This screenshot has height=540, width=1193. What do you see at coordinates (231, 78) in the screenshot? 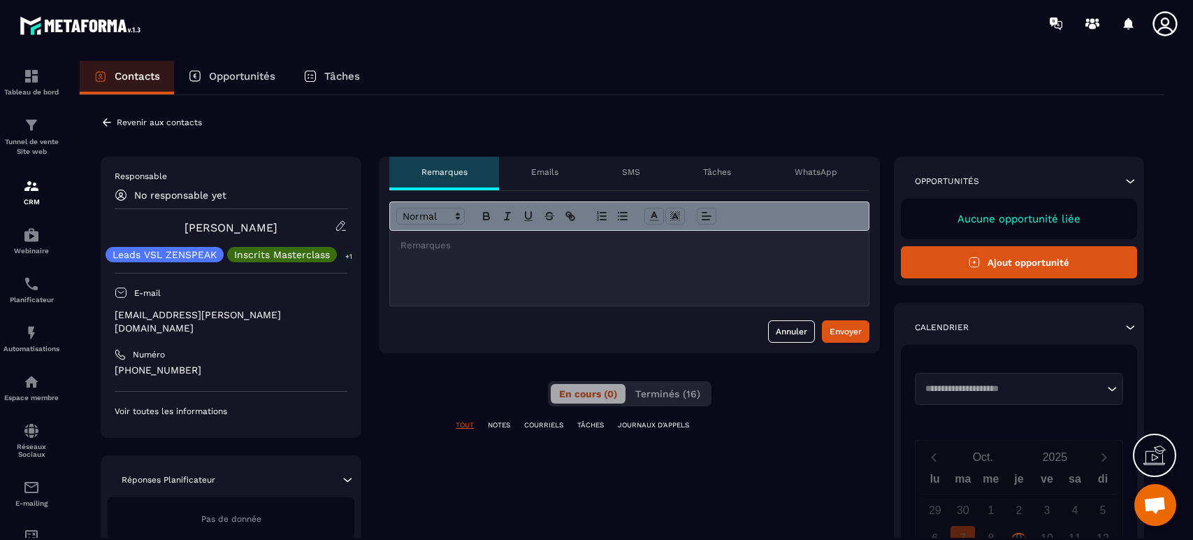
I see `a: Opportunités` at bounding box center [231, 78].